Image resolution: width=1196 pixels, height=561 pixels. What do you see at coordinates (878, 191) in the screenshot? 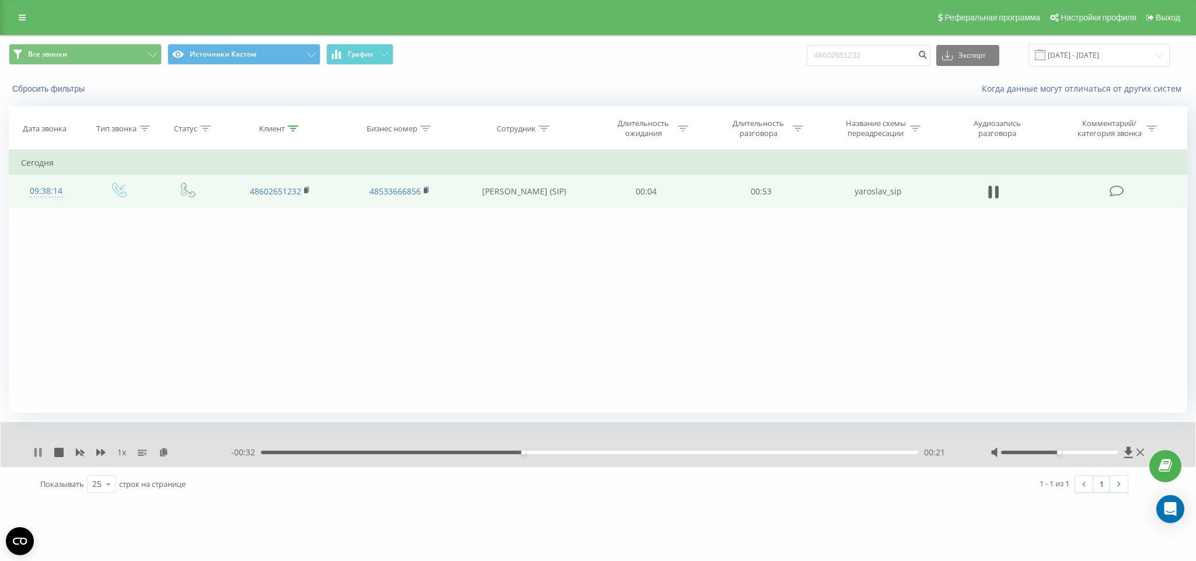
I see `td: yaroslav_sip` at bounding box center [878, 191].